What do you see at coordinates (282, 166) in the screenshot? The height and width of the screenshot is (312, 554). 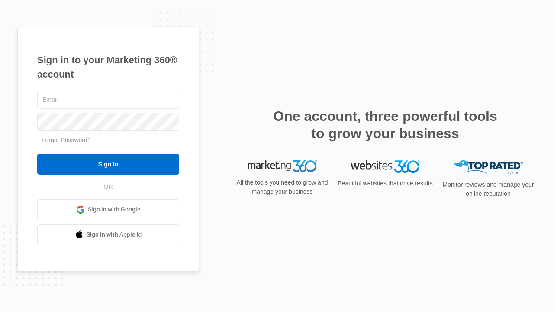 I see `img: Marketing 360` at bounding box center [282, 166].